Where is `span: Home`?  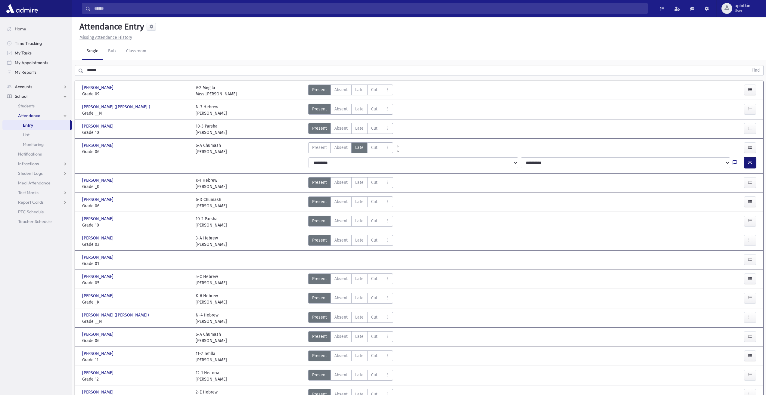 span: Home is located at coordinates (20, 29).